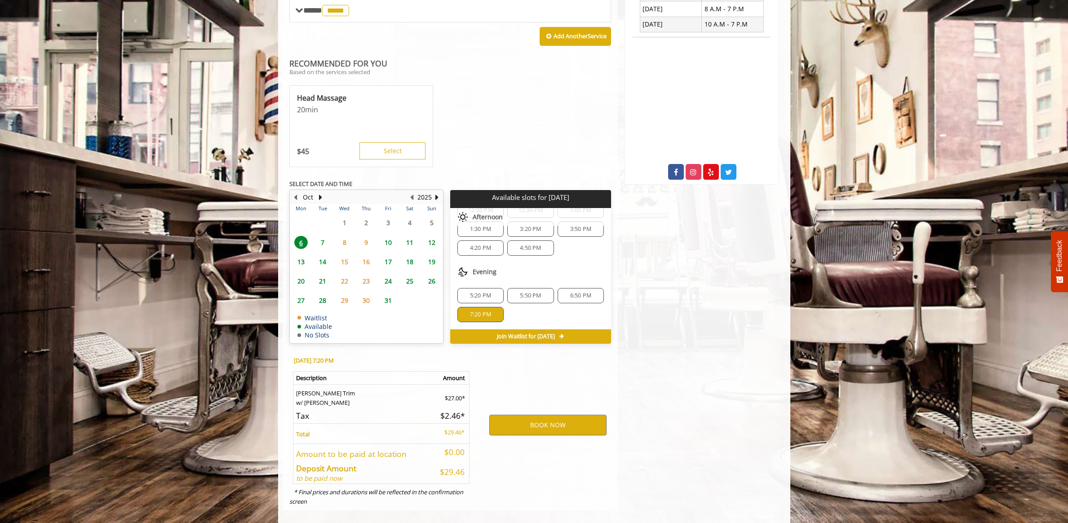 The image size is (1068, 523). What do you see at coordinates (388, 281) in the screenshot?
I see `span: 24` at bounding box center [388, 281].